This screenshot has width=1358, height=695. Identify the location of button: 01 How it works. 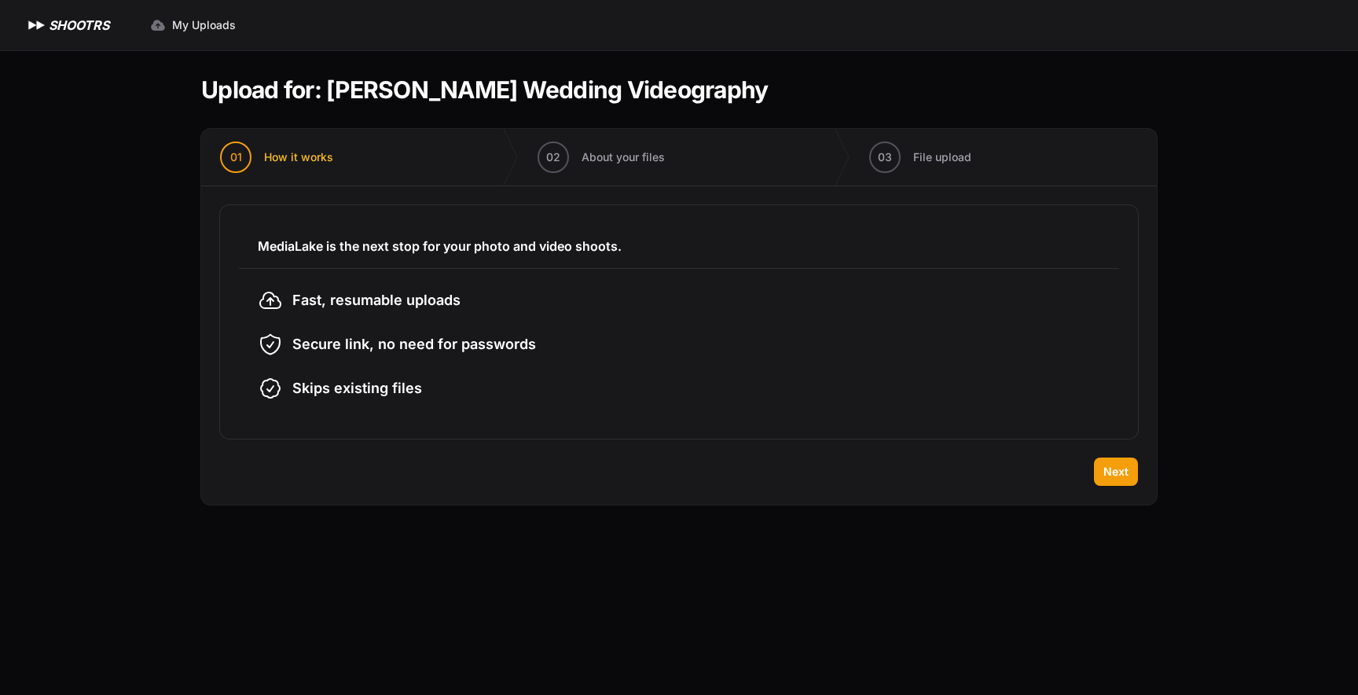
(277, 157).